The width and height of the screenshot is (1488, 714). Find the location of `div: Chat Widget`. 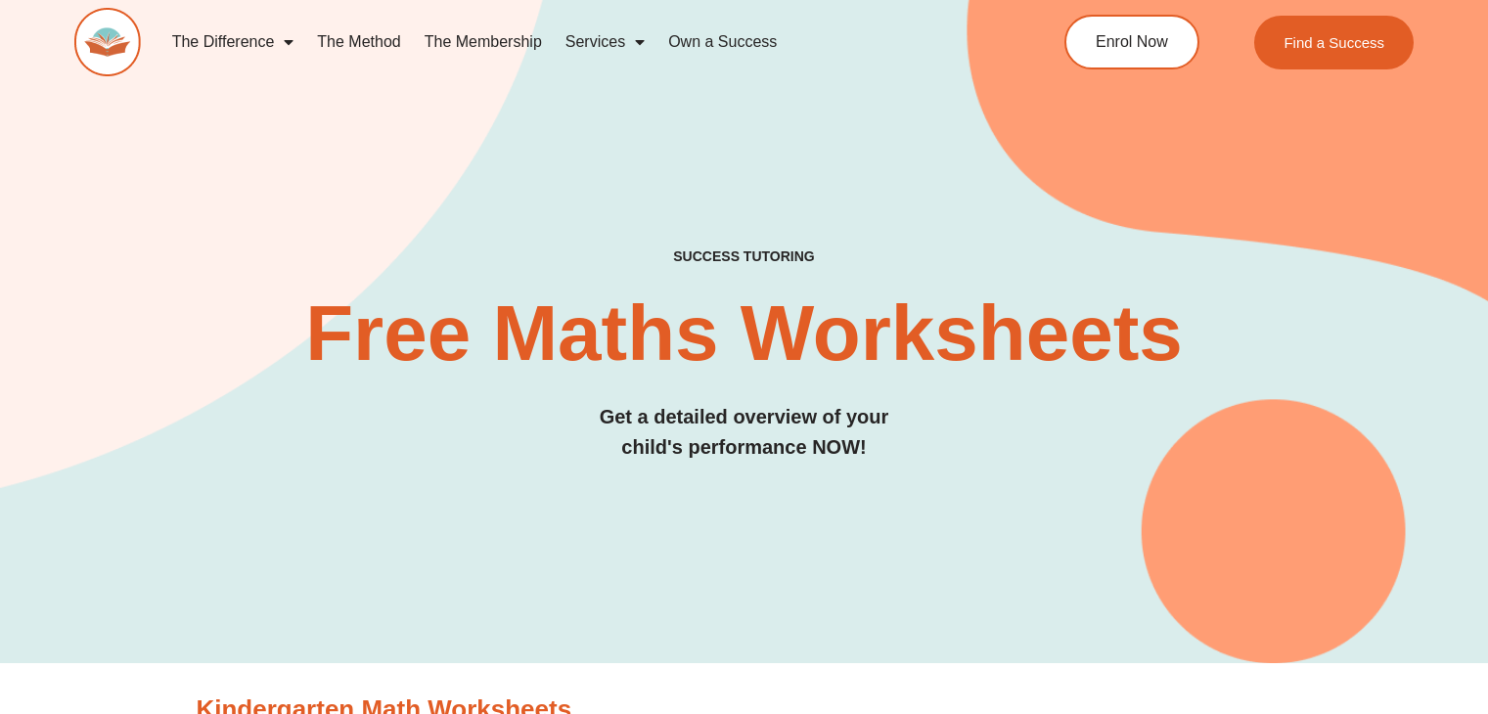

div: Chat Widget is located at coordinates (1324, 603).